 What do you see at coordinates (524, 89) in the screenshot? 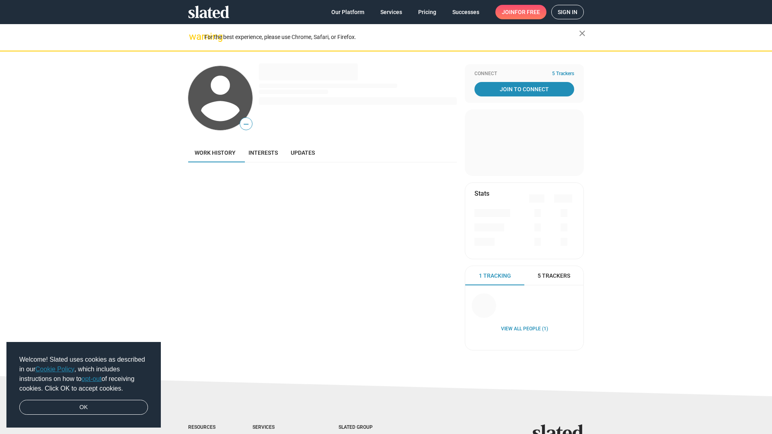
I see `a: Join To Connect` at bounding box center [524, 89].